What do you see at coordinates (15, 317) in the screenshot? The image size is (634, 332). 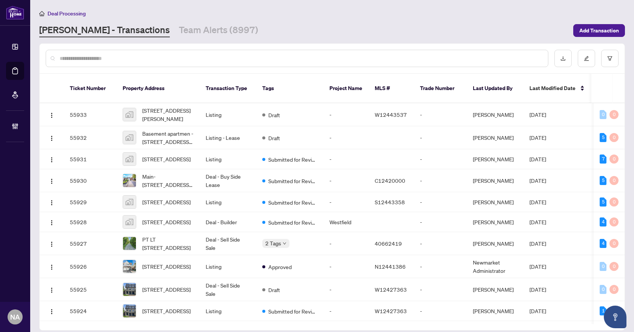 I see `span: NA` at bounding box center [15, 317].